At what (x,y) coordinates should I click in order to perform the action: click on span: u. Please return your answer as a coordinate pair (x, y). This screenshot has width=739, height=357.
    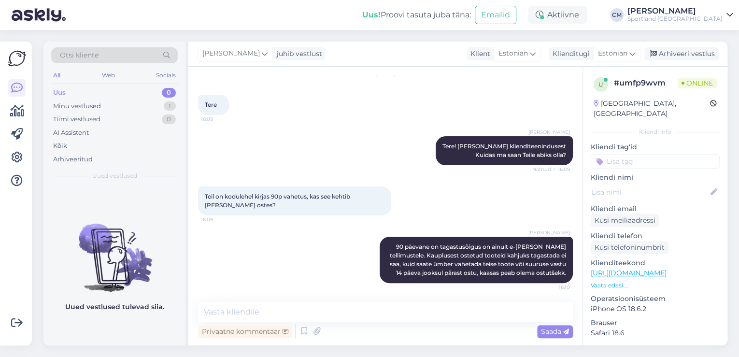
    Looking at the image, I should click on (601, 84).